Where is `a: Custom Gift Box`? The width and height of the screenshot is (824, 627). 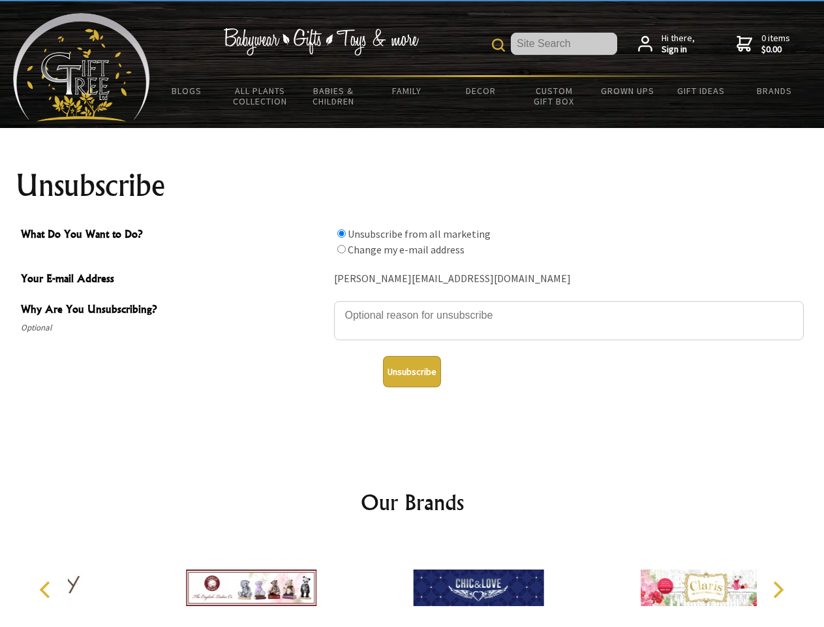
a: Custom Gift Box is located at coordinates (554, 96).